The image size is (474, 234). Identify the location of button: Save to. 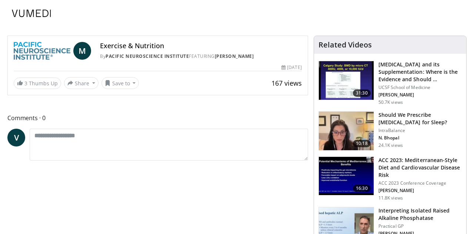
(120, 83).